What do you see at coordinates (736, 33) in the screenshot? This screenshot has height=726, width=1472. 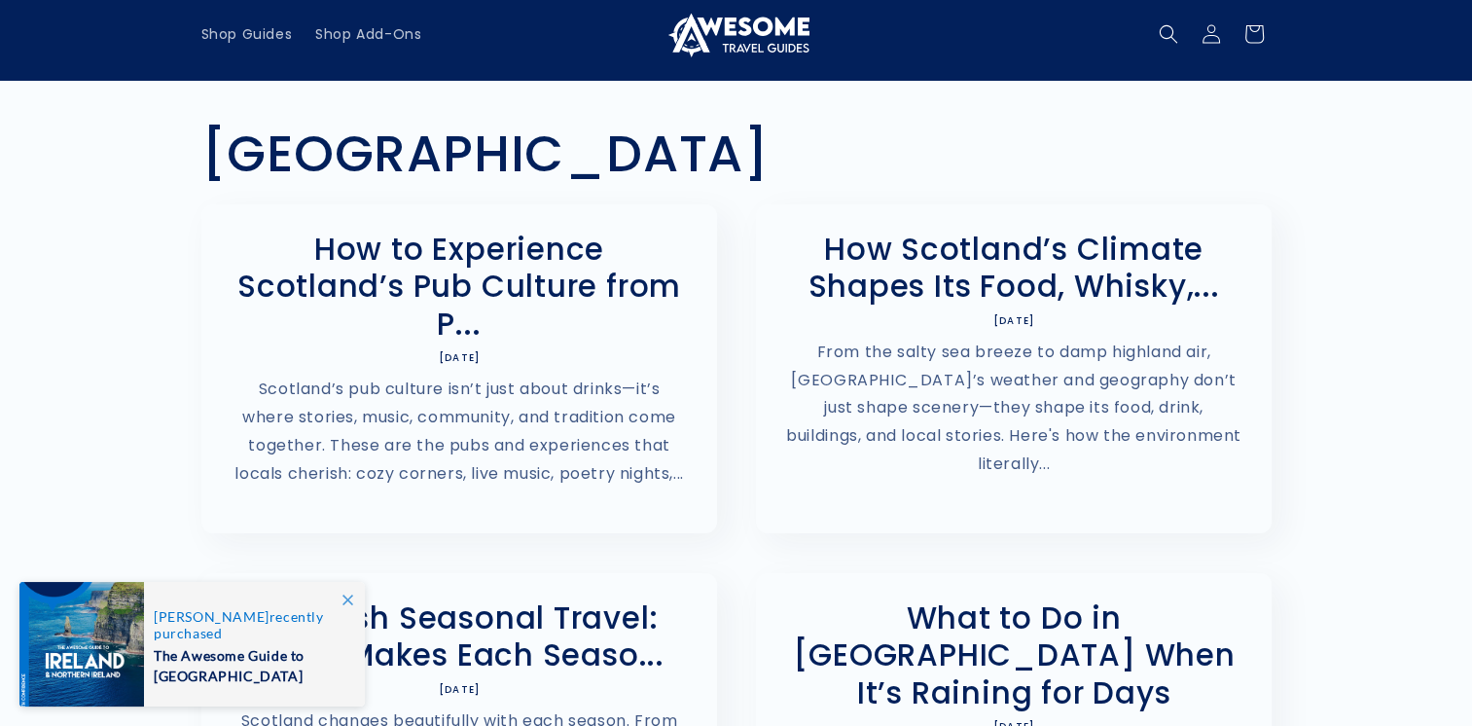 I see `a: Awesome Travel Guides` at bounding box center [736, 33].